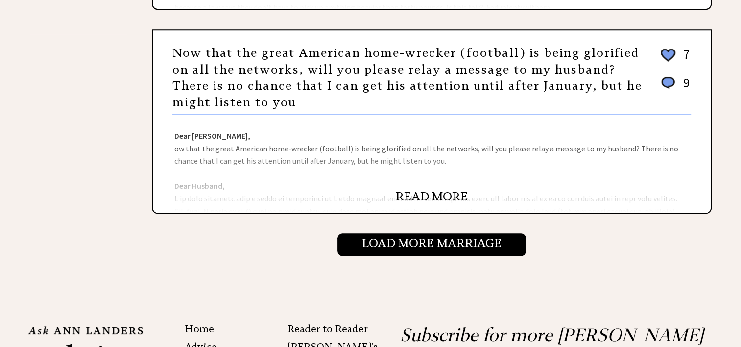 This screenshot has width=741, height=347. Describe the element at coordinates (684, 60) in the screenshot. I see `td: 7` at that location.